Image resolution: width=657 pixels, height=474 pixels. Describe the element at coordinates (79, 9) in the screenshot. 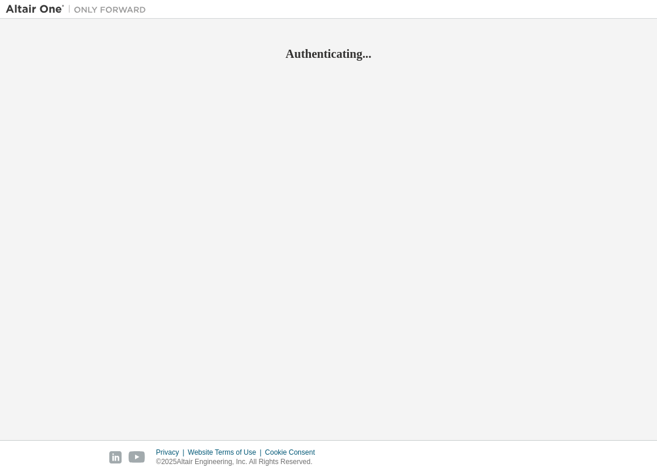

I see `img: Altair One` at that location.